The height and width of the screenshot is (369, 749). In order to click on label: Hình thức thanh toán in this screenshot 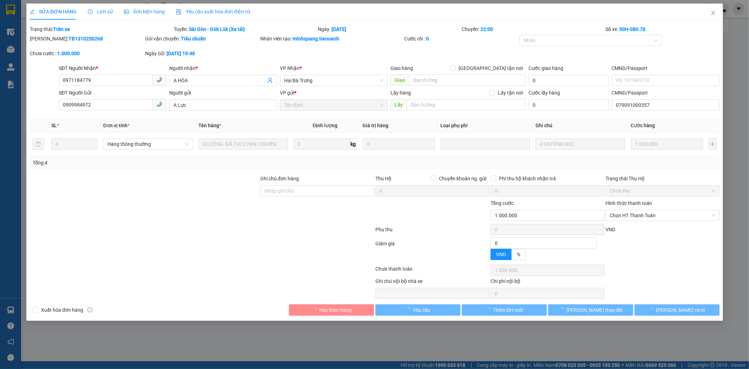, I will do `click(629, 203)`.